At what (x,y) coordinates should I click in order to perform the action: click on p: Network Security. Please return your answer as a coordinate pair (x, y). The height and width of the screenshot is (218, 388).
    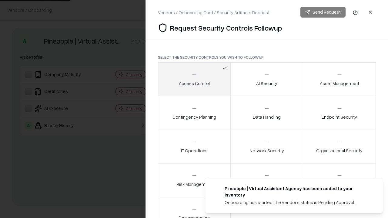
    Looking at the image, I should click on (266, 150).